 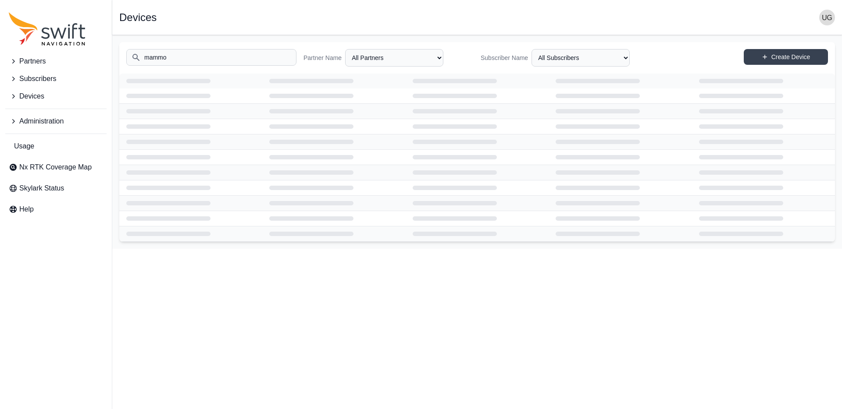 What do you see at coordinates (580, 58) in the screenshot?
I see `select: Subscriber` at bounding box center [580, 58].